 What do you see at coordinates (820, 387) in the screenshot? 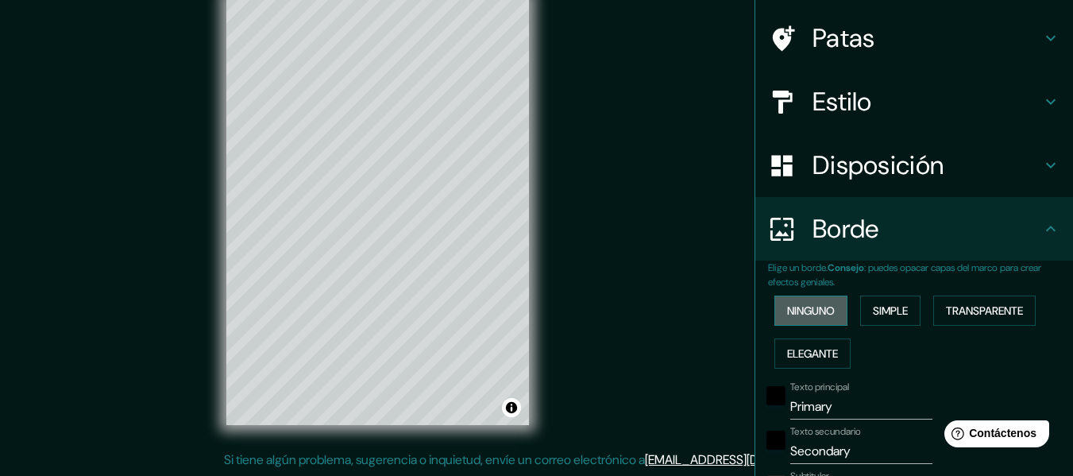
I see `font: Texto principal` at bounding box center [820, 387].